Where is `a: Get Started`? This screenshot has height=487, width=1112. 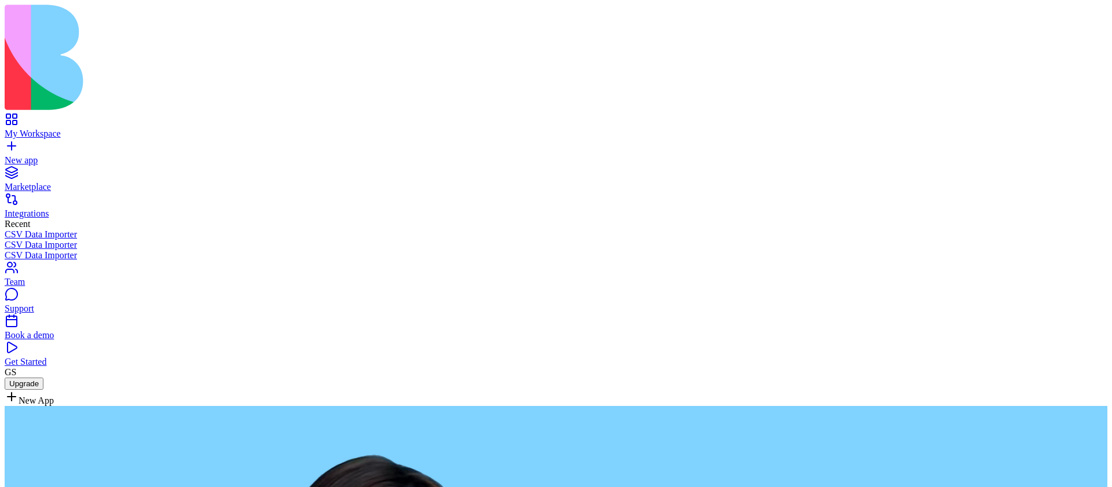 a: Get Started is located at coordinates (556, 357).